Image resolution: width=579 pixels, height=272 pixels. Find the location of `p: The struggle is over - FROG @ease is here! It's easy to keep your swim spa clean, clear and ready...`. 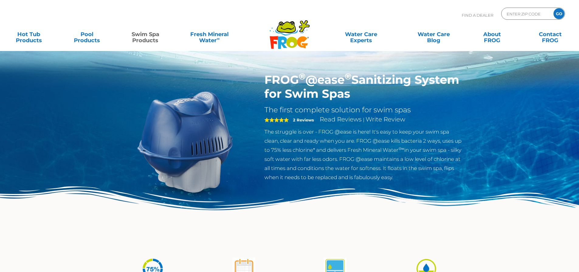

p: The struggle is over - FROG @ease is here! It's easy to keep your swim spa clean, clear and ready... is located at coordinates (363, 155).